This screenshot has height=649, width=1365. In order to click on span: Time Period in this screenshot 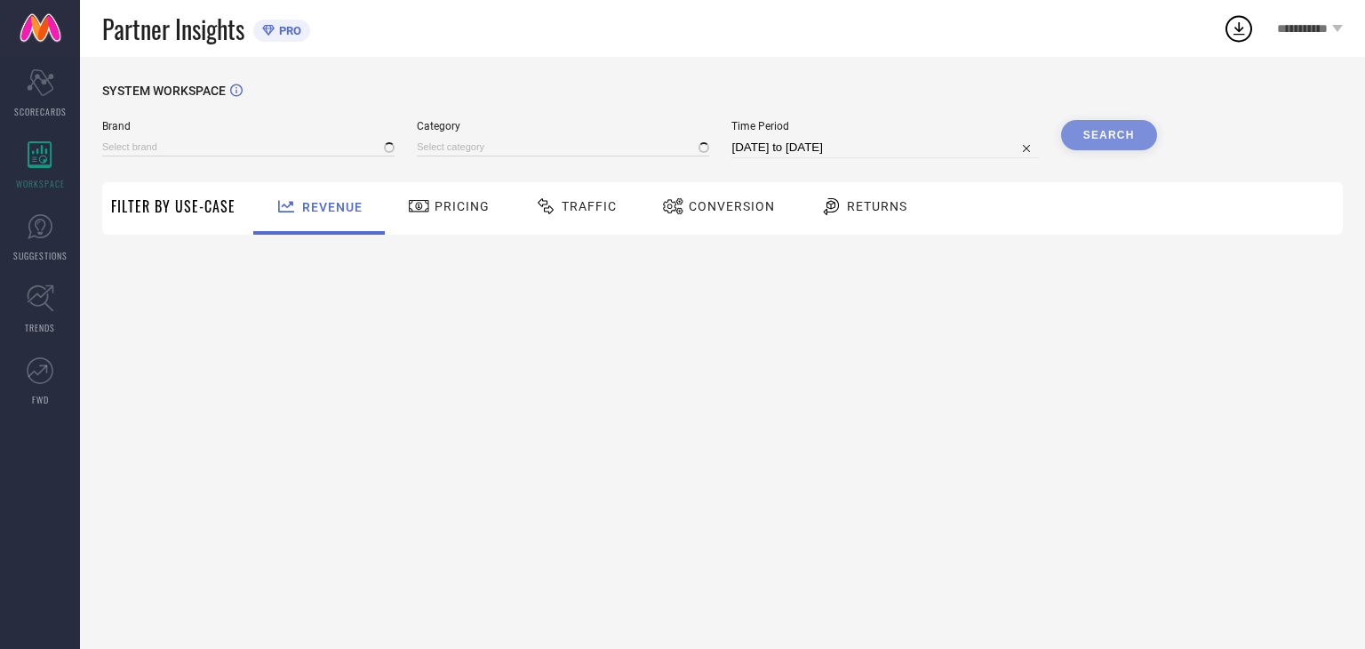, I will do `click(884, 126)`.